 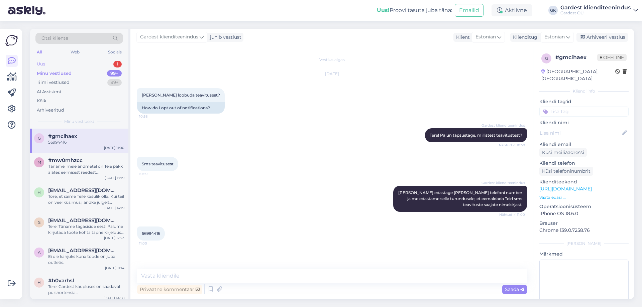 What do you see at coordinates (39, 162) in the screenshot?
I see `span: m` at bounding box center [39, 162].